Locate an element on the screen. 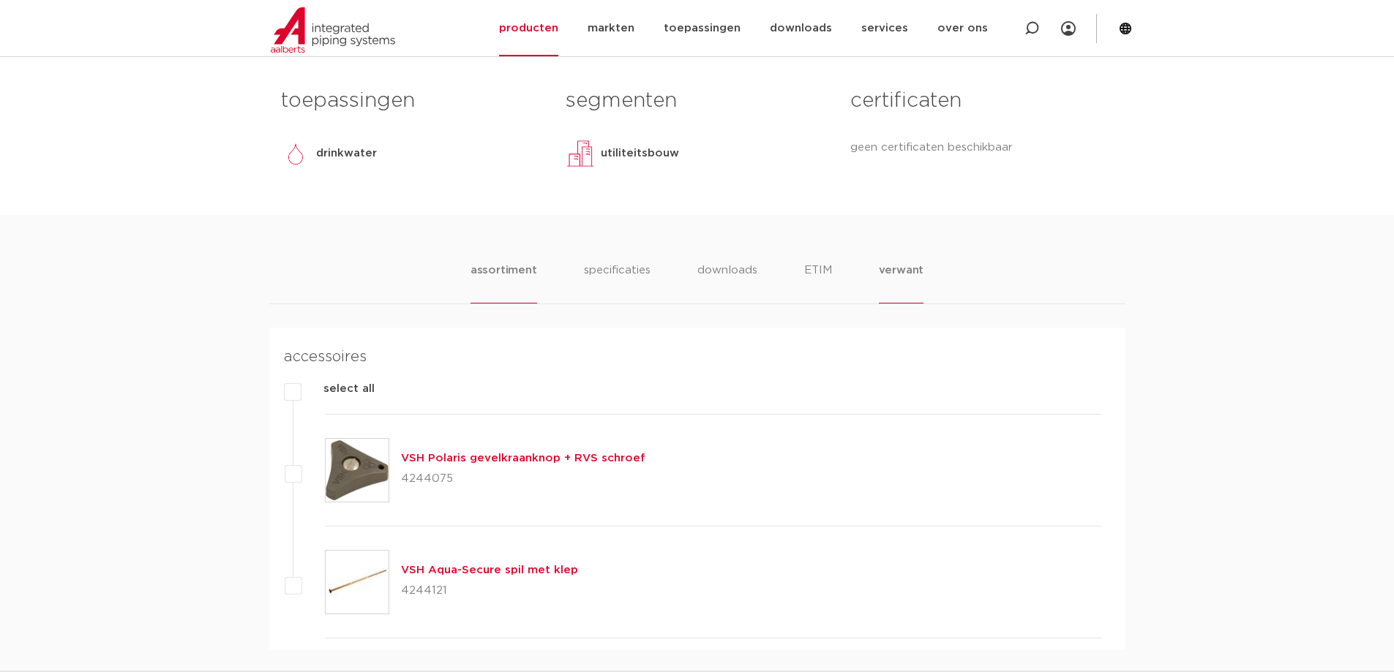 Image resolution: width=1394 pixels, height=672 pixels. a: VSH Aqua-Secure spil met klep is located at coordinates (489, 570).